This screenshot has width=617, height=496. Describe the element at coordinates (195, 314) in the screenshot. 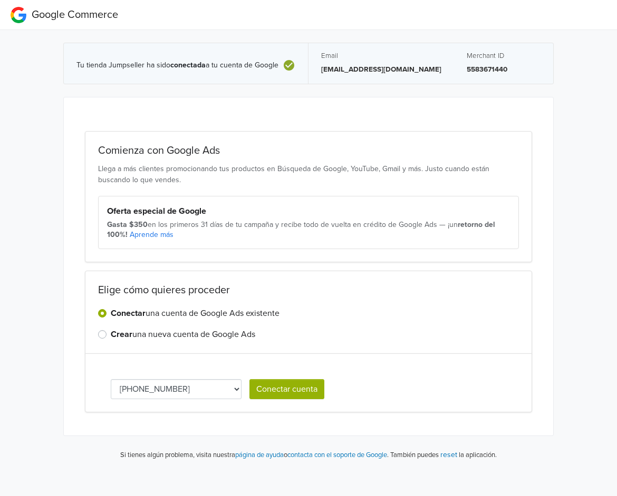

I see `label: una cuenta de Google Ads existente` at that location.